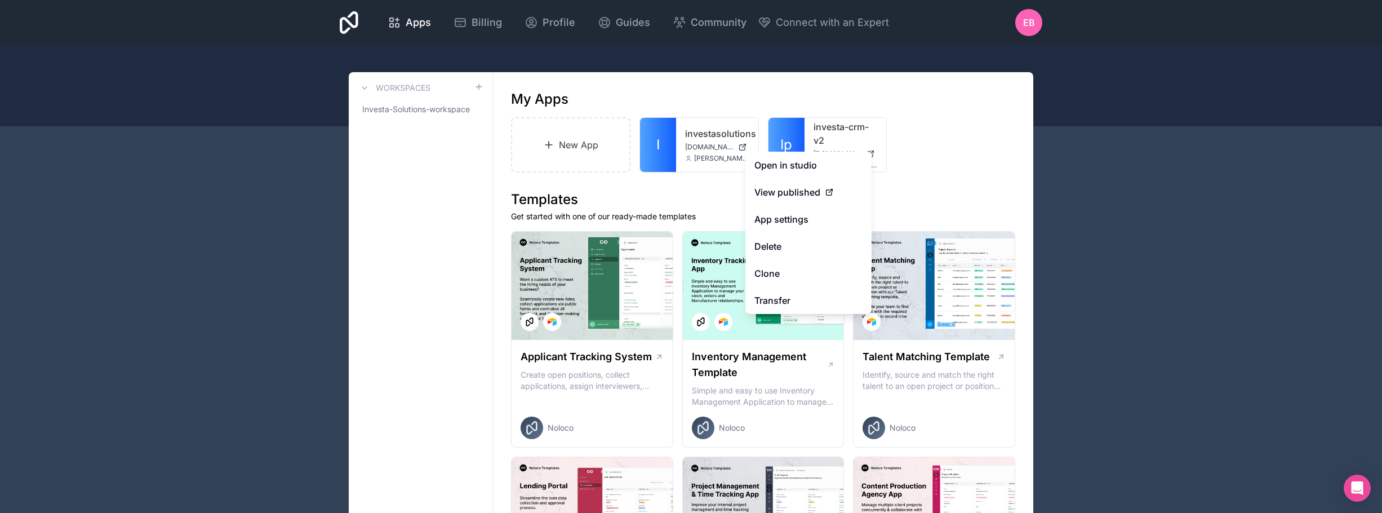 Image resolution: width=1382 pixels, height=513 pixels. I want to click on a: Ip, so click(786, 145).